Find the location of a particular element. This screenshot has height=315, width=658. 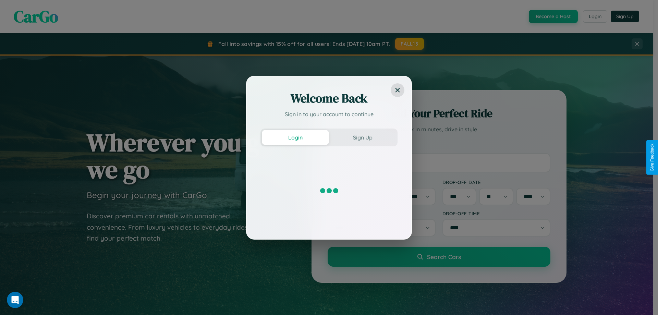

p: Sign in to your account to continue is located at coordinates (329, 114).